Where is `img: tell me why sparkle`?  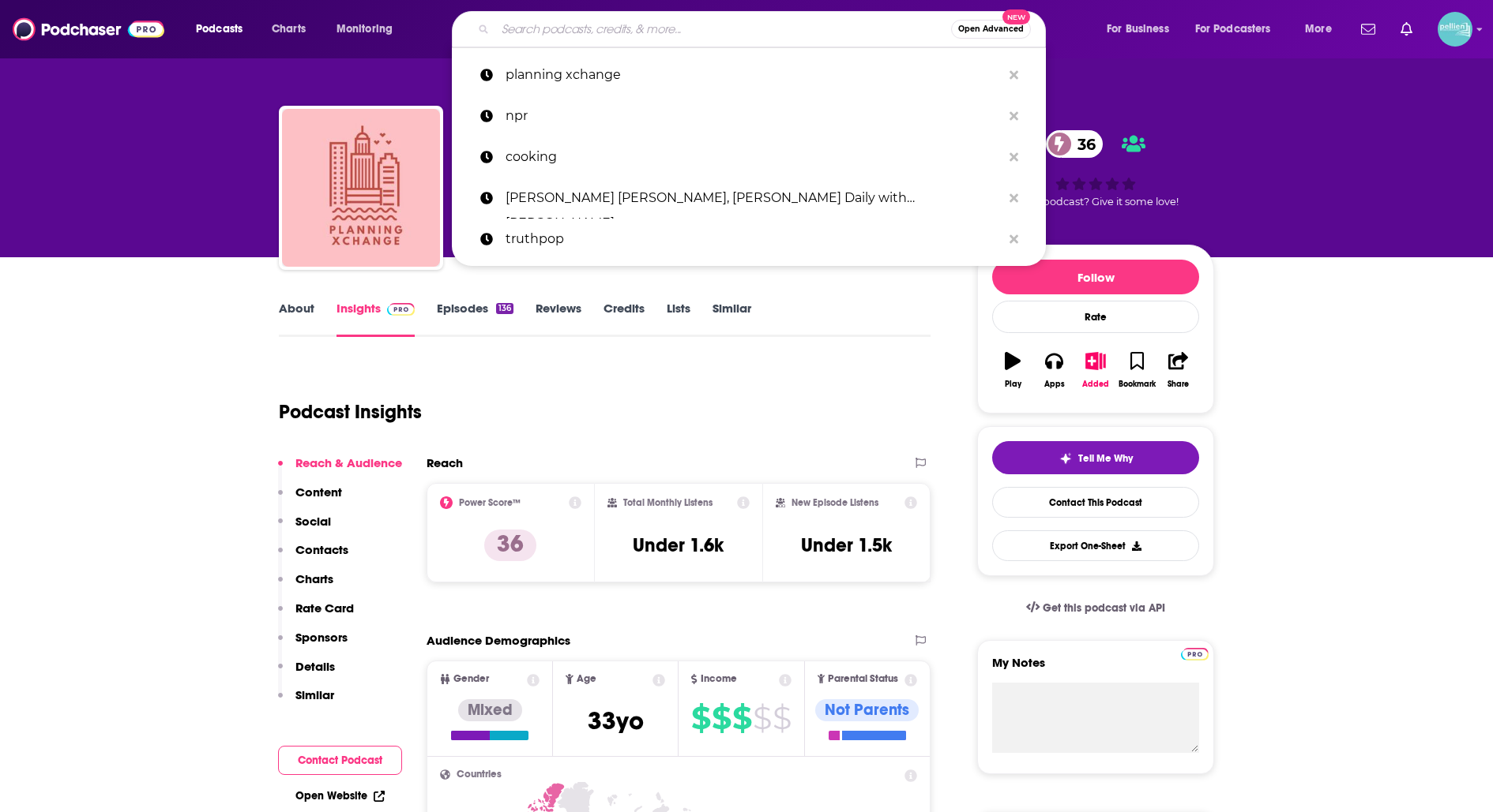 img: tell me why sparkle is located at coordinates (1065, 459).